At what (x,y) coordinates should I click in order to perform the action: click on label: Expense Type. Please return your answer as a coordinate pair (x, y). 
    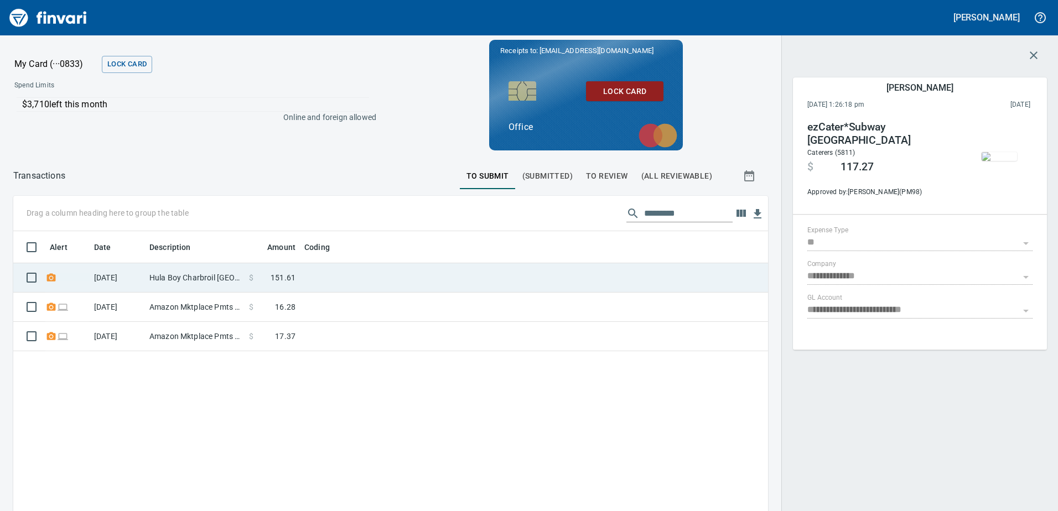
    Looking at the image, I should click on (828, 231).